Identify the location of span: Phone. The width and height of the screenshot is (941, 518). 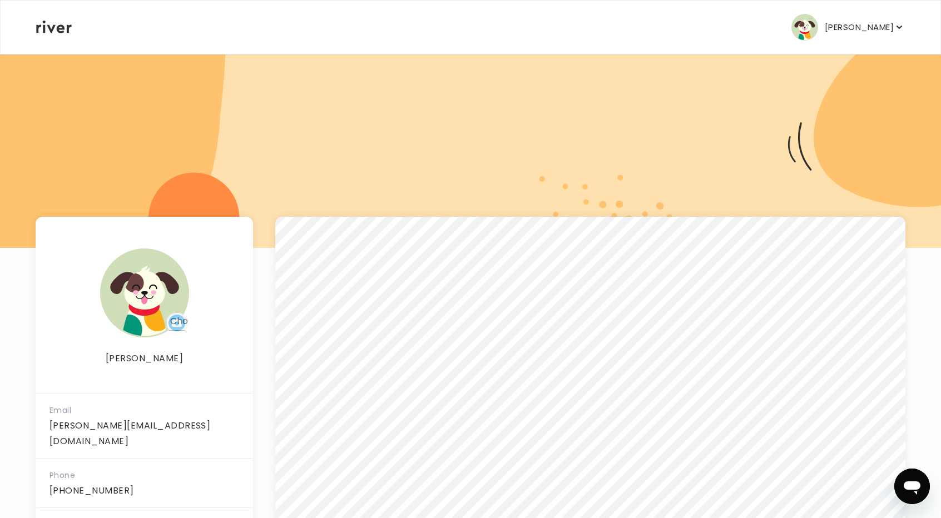
(62, 475).